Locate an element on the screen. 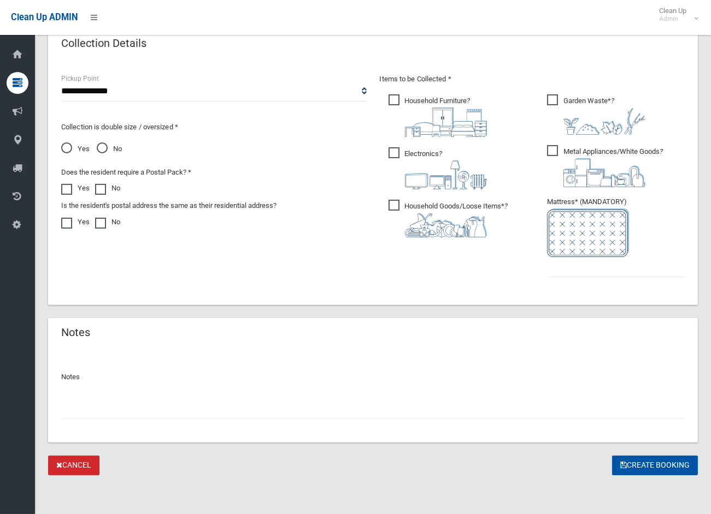 The image size is (711, 514). span: Yes is located at coordinates (75, 149).